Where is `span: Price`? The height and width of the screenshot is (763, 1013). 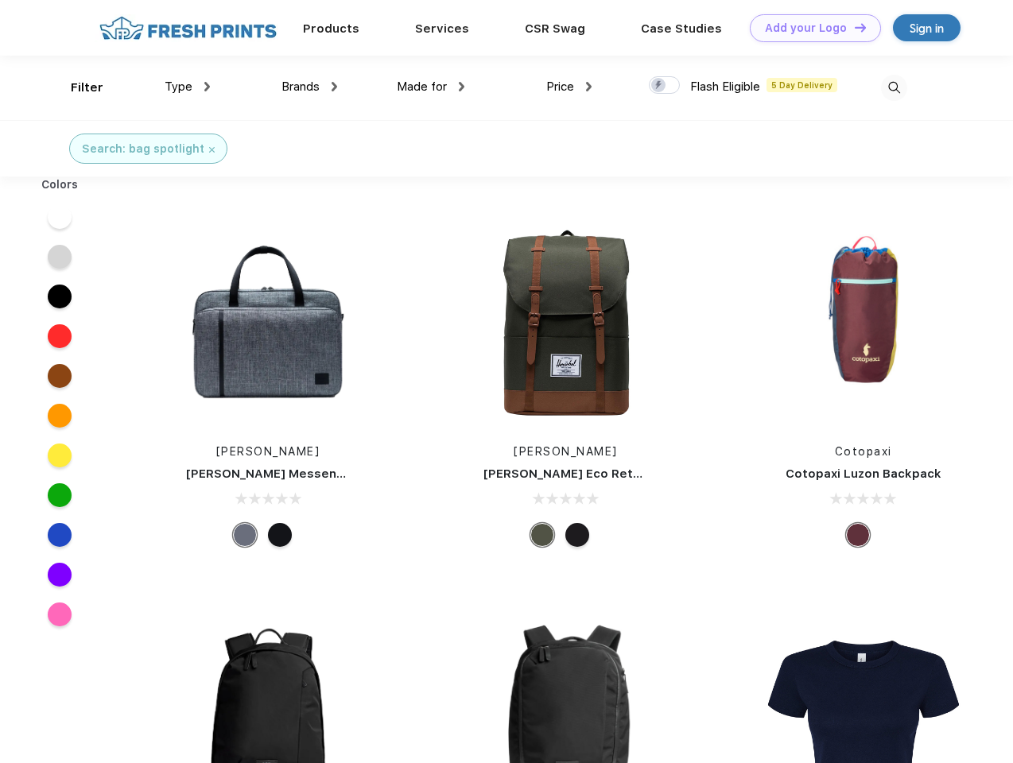 span: Price is located at coordinates (560, 87).